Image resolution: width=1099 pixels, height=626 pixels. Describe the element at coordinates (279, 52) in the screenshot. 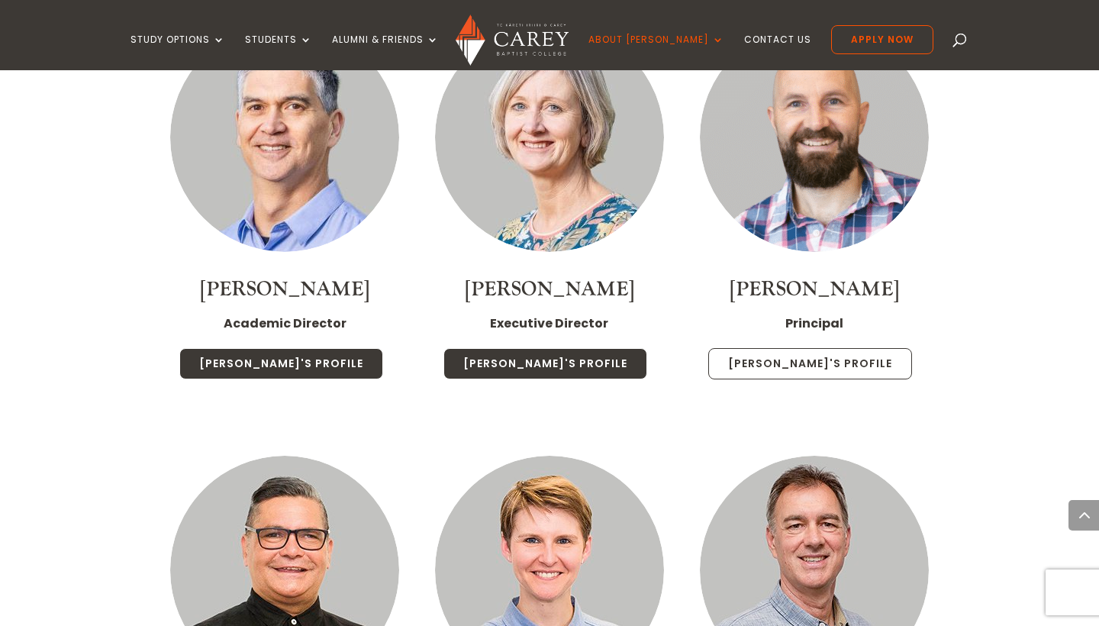

I see `a: Students` at that location.